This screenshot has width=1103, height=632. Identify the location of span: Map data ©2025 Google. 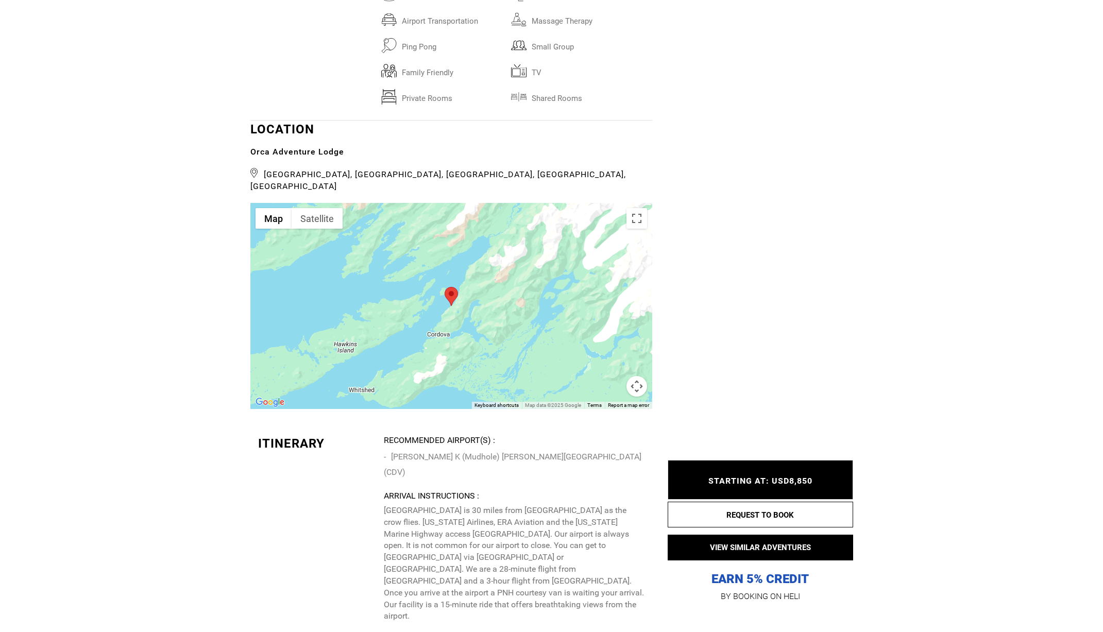
(553, 405).